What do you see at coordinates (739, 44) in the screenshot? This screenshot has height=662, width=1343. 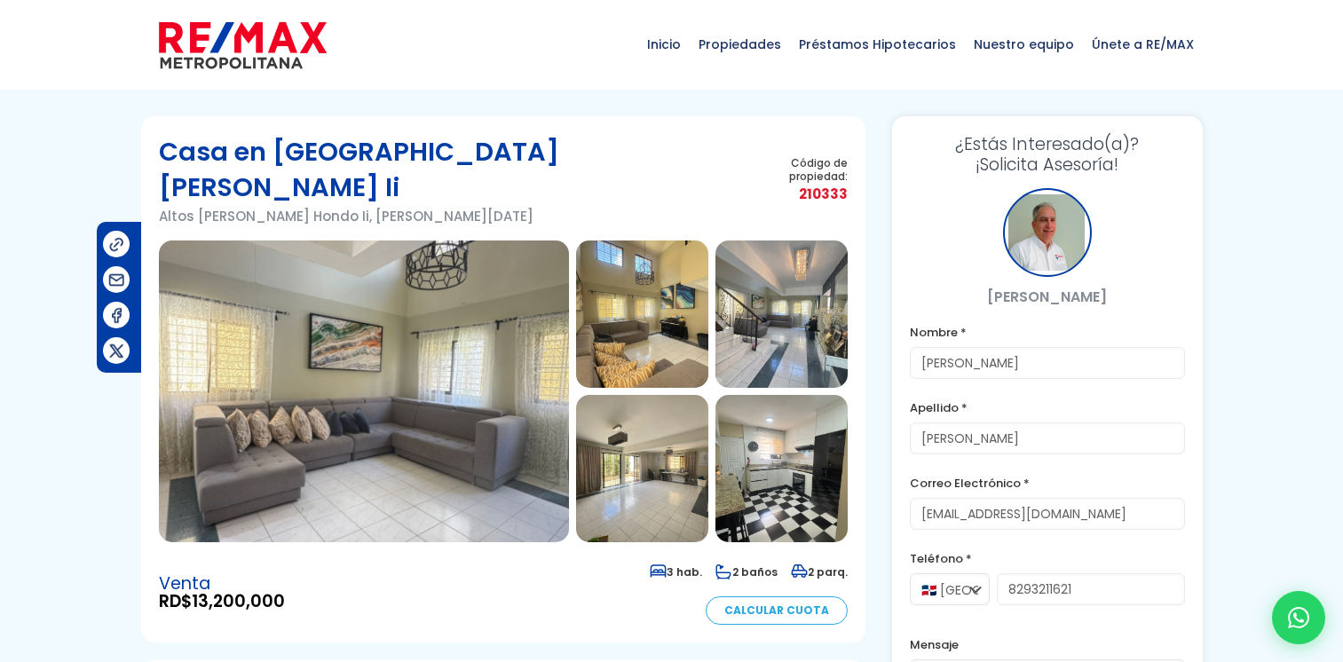 I see `span: Propiedades` at bounding box center [739, 44].